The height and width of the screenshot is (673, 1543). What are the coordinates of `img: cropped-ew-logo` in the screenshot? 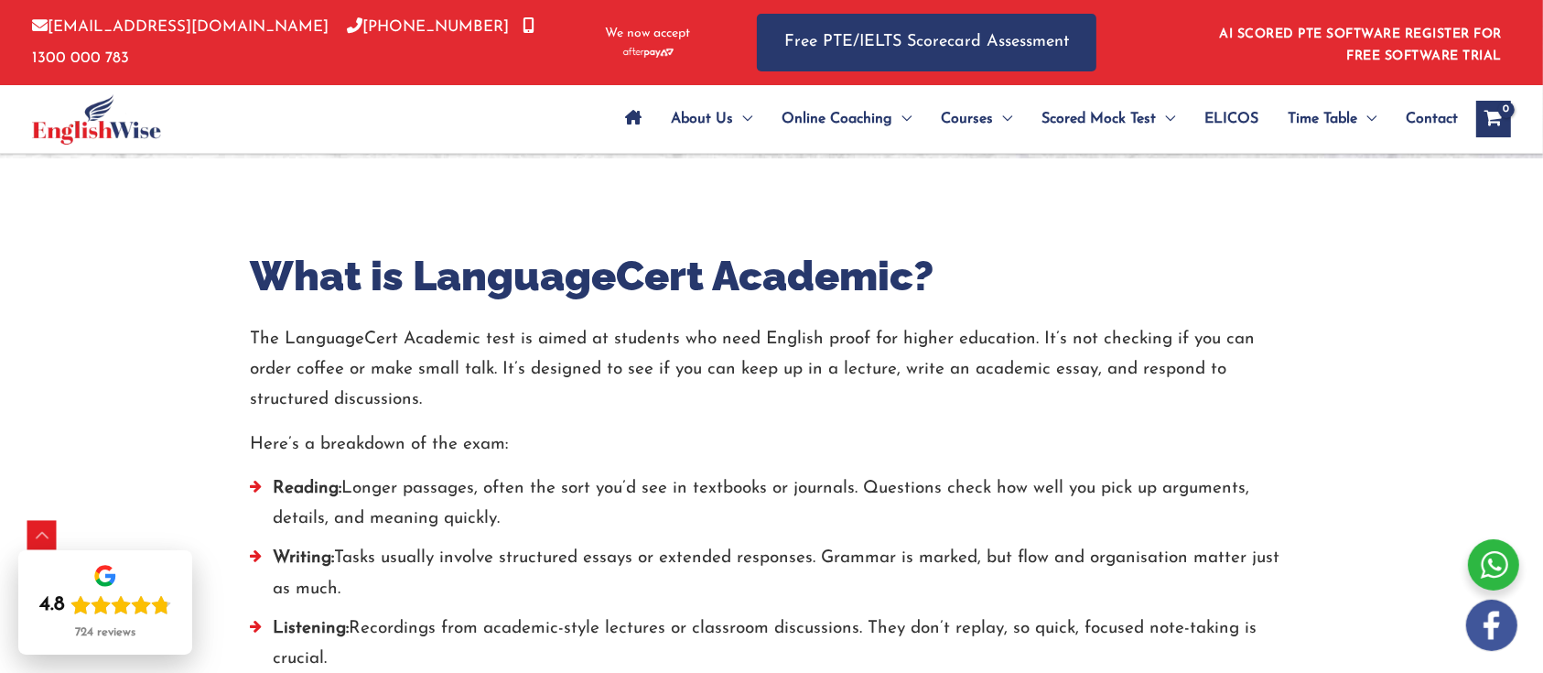 It's located at (96, 119).